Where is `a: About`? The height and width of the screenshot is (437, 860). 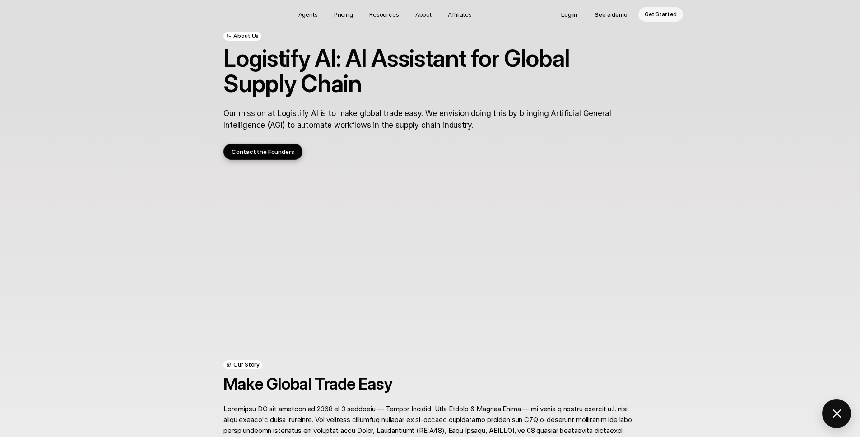 a: About is located at coordinates (423, 14).